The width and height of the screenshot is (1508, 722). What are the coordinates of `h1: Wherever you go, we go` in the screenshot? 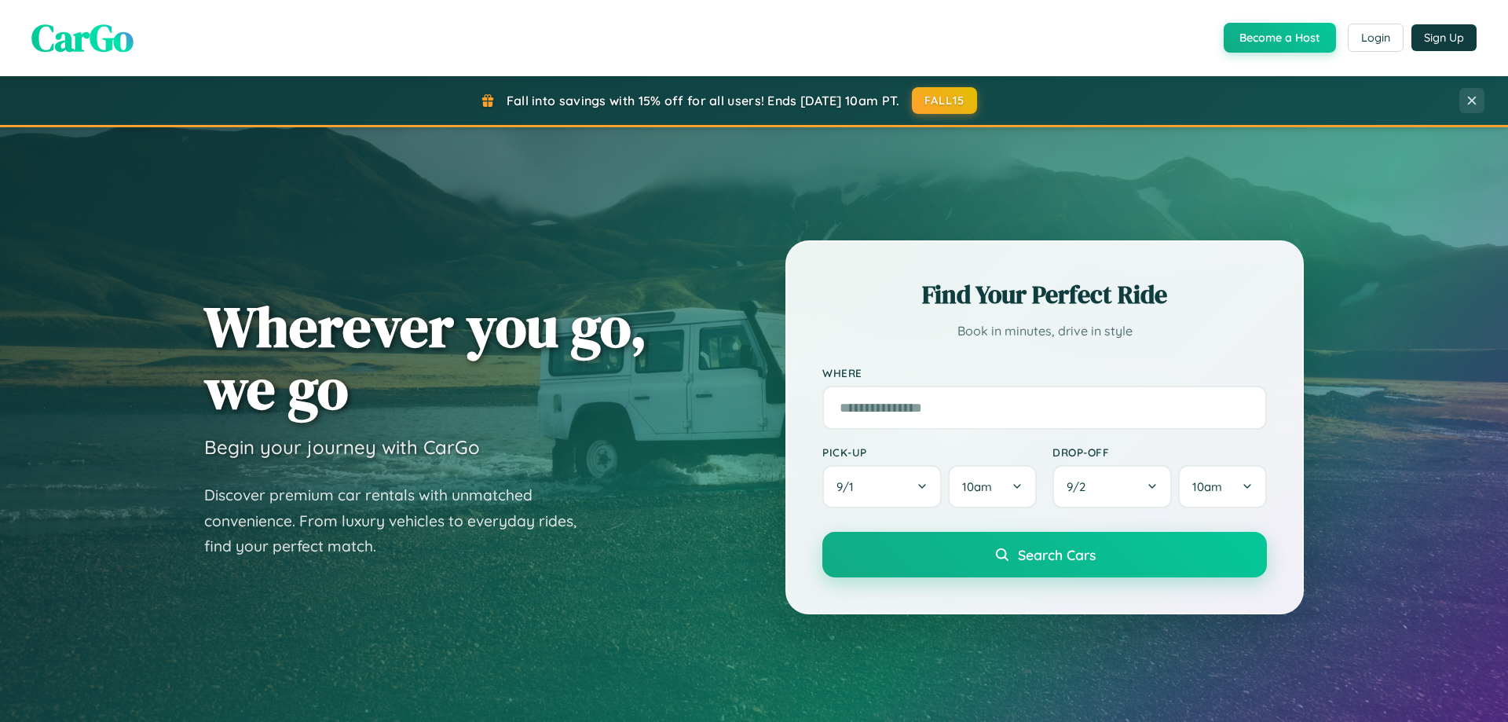 It's located at (426, 357).